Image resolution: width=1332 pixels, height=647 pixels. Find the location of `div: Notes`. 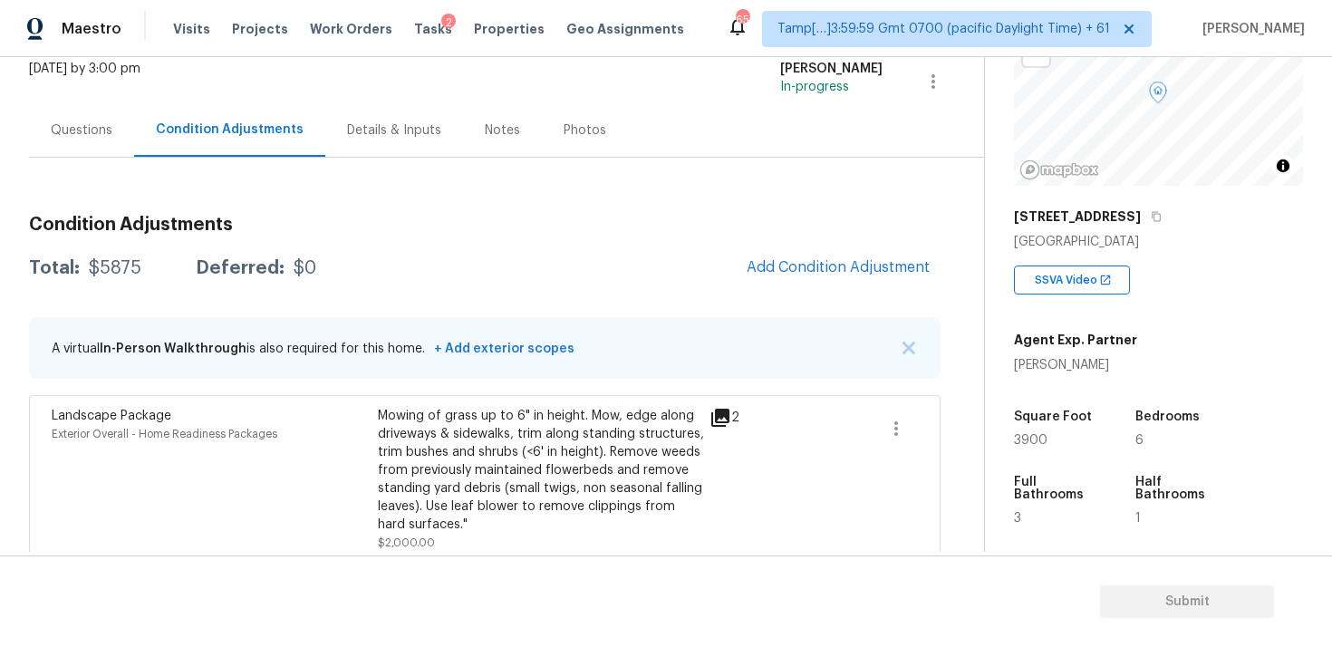

div: Notes is located at coordinates (502, 130).